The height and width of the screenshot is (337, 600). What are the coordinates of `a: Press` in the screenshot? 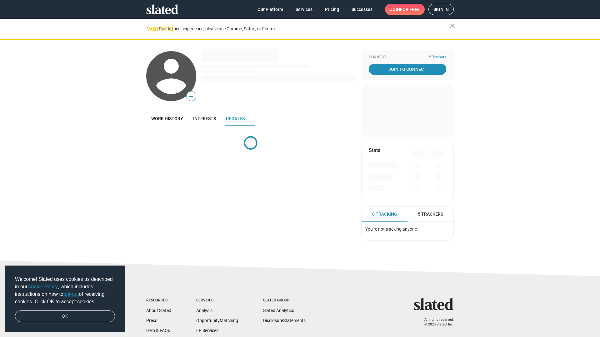 It's located at (152, 321).